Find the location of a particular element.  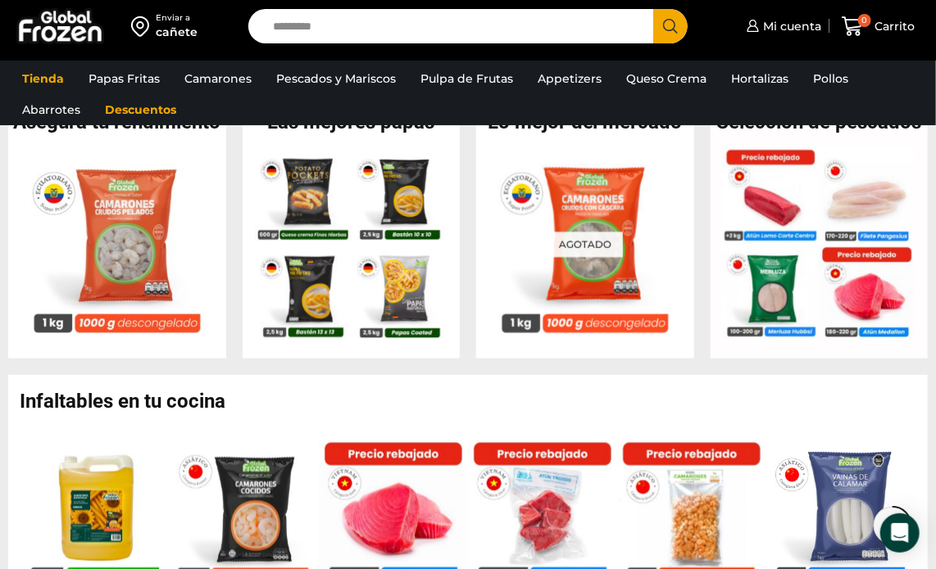

a: Appetizers is located at coordinates (569, 79).